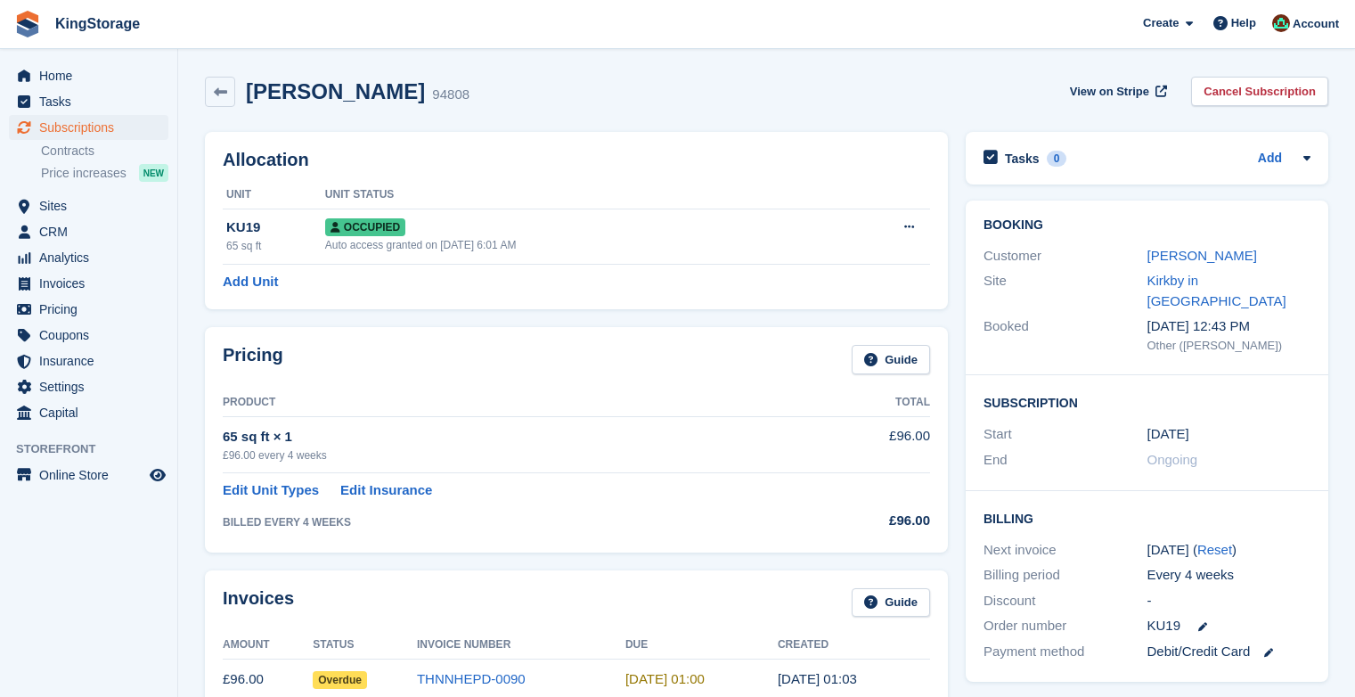  I want to click on div: 65 sq ft × 1, so click(519, 437).